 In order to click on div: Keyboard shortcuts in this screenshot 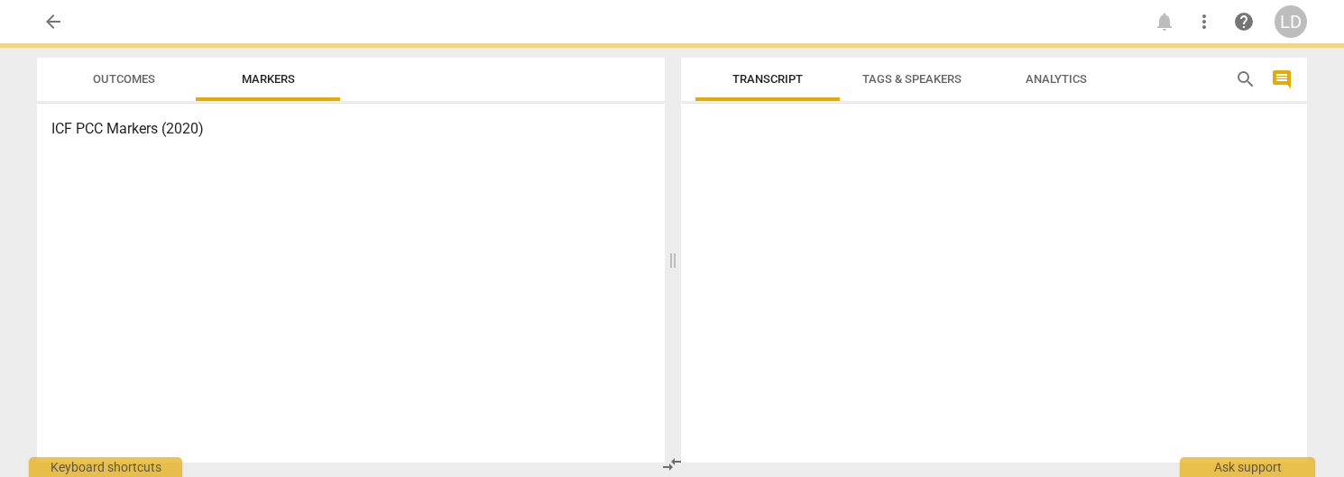, I will do `click(106, 467)`.